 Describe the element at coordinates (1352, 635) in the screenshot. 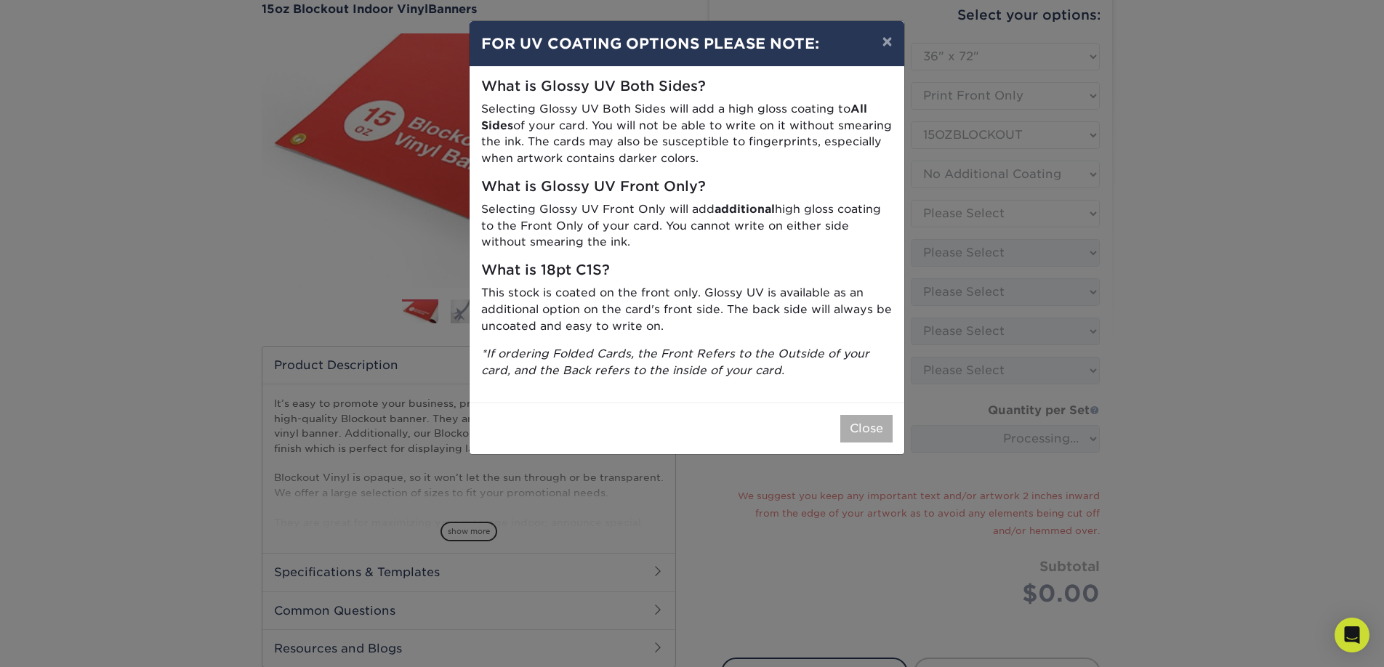

I see `div: Open Intercom Messenger` at that location.